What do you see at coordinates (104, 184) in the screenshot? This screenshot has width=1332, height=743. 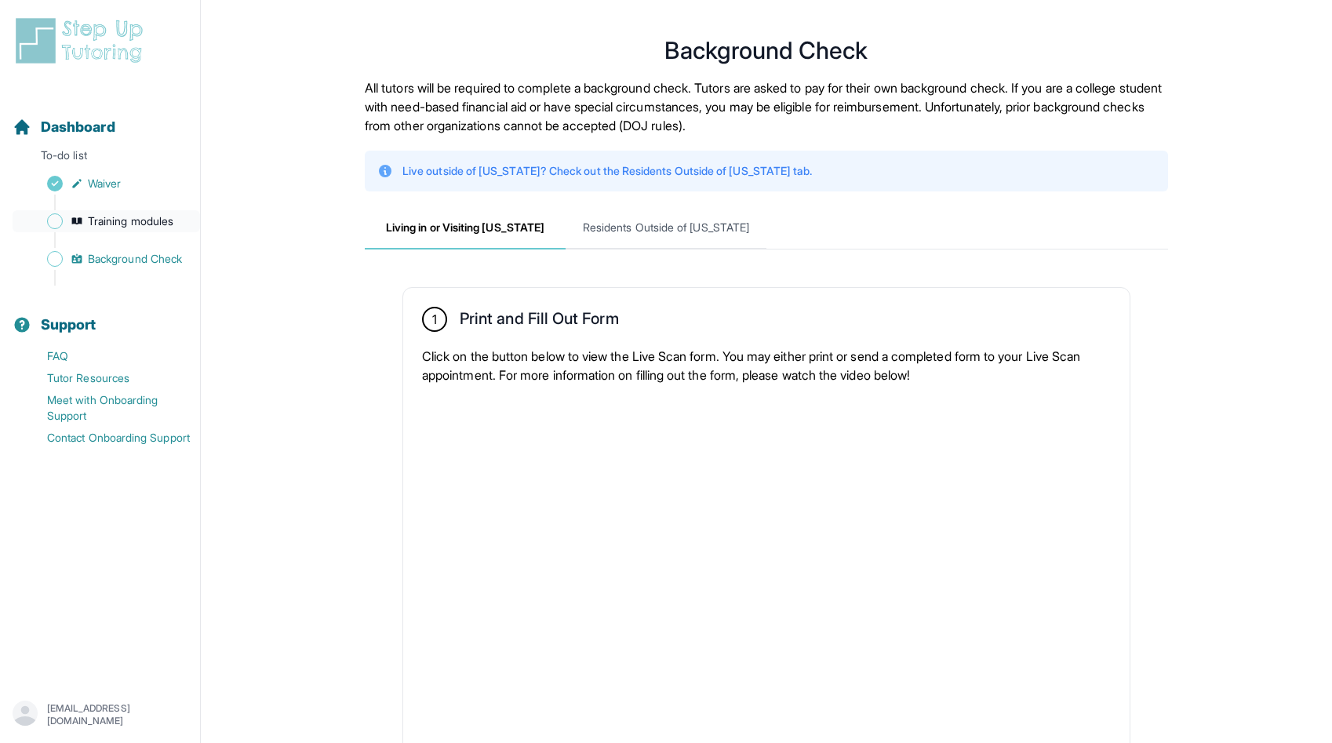 I see `span: Waiver` at bounding box center [104, 184].